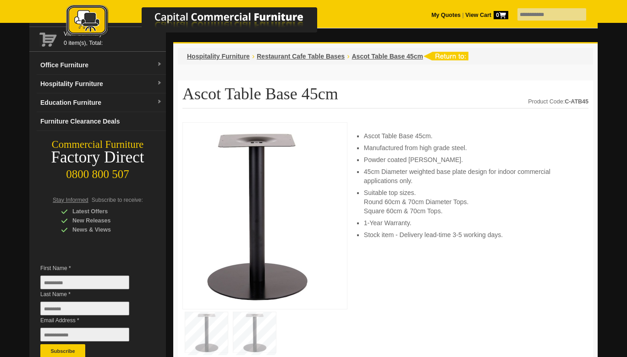 This screenshot has width=627, height=357. I want to click on div: Factory Direct, so click(98, 158).